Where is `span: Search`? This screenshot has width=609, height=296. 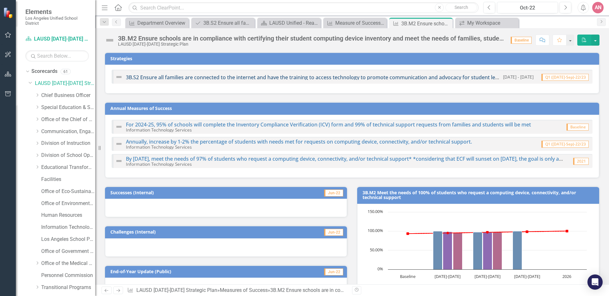
span: Search is located at coordinates (461, 7).